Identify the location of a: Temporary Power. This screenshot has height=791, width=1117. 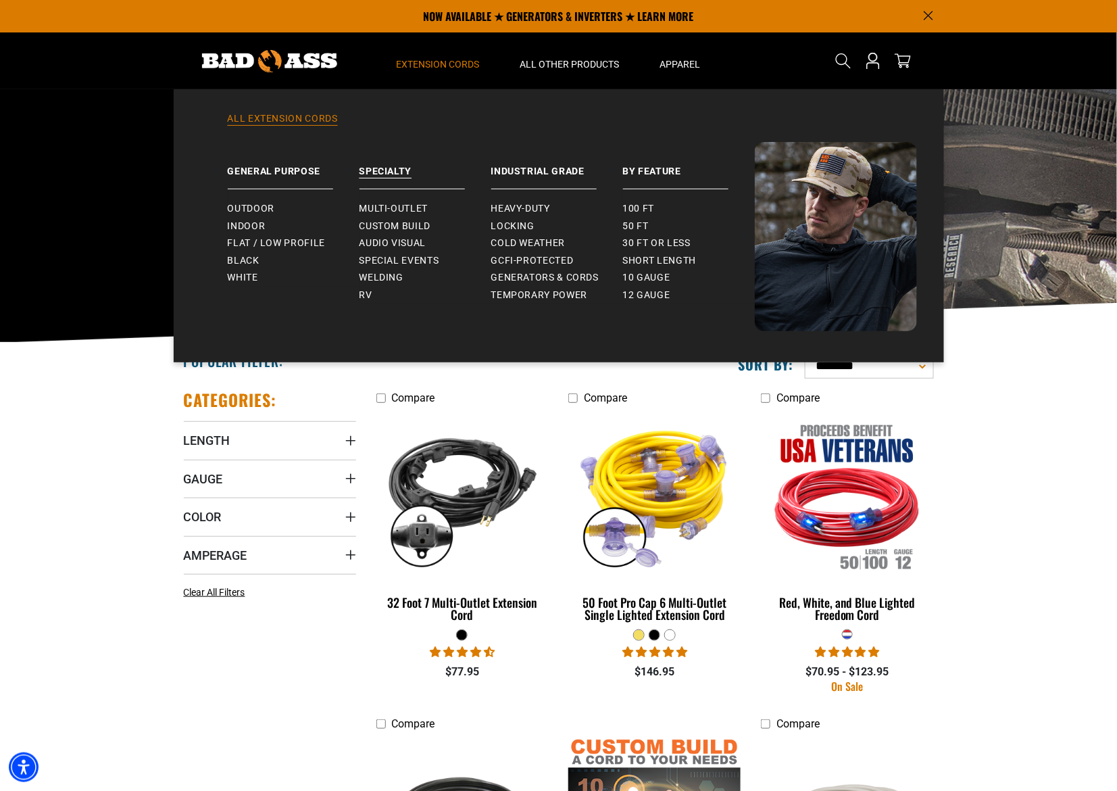
(557, 295).